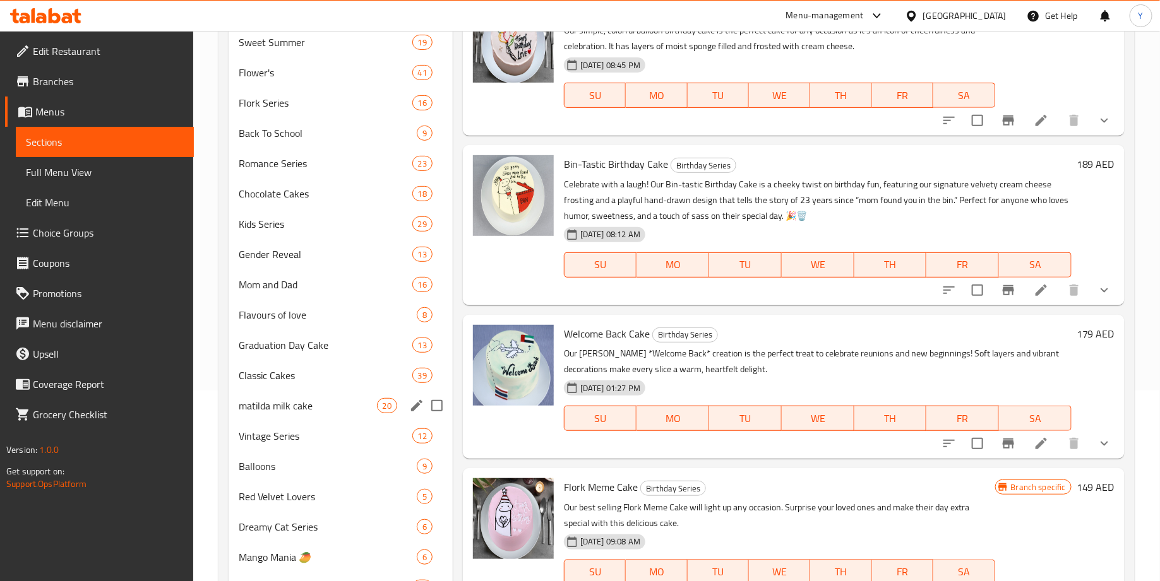  I want to click on div: Mom and Dad16, so click(340, 285).